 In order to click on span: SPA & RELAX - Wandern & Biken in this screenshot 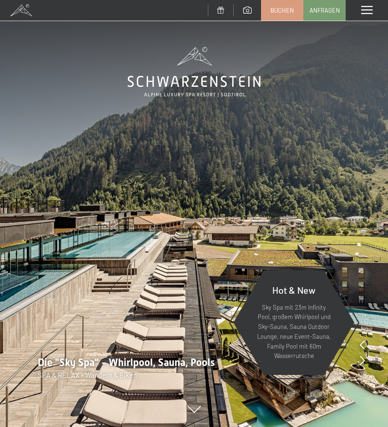, I will do `click(87, 375)`.